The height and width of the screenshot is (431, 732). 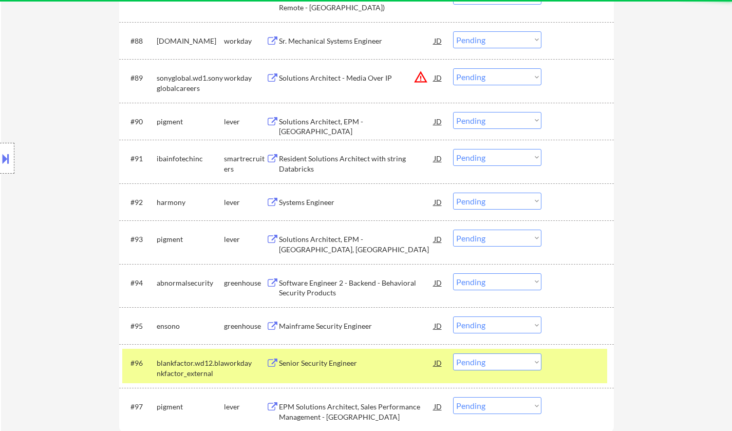 I want to click on div: Mainframe Security Engineer, so click(x=356, y=326).